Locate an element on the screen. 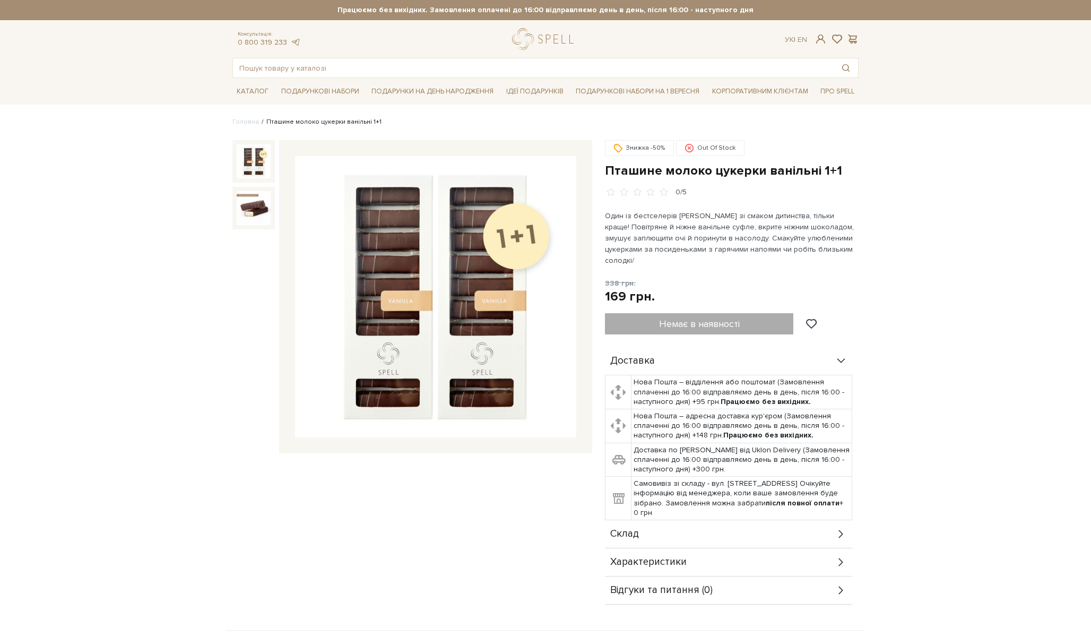 This screenshot has height=636, width=1091. a: Про Spell is located at coordinates (837, 91).